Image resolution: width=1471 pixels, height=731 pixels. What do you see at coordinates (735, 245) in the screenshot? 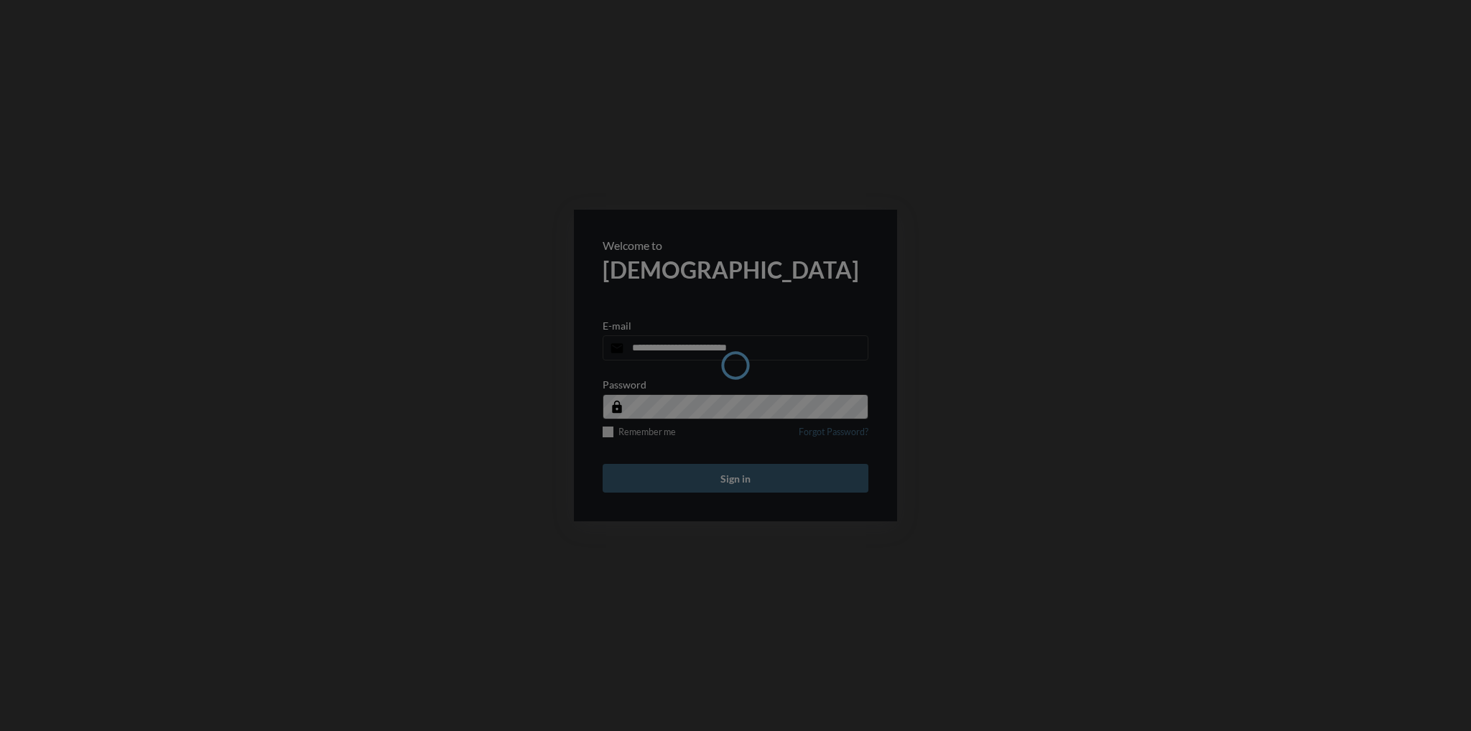
I see `p: Welcome to` at bounding box center [735, 245].